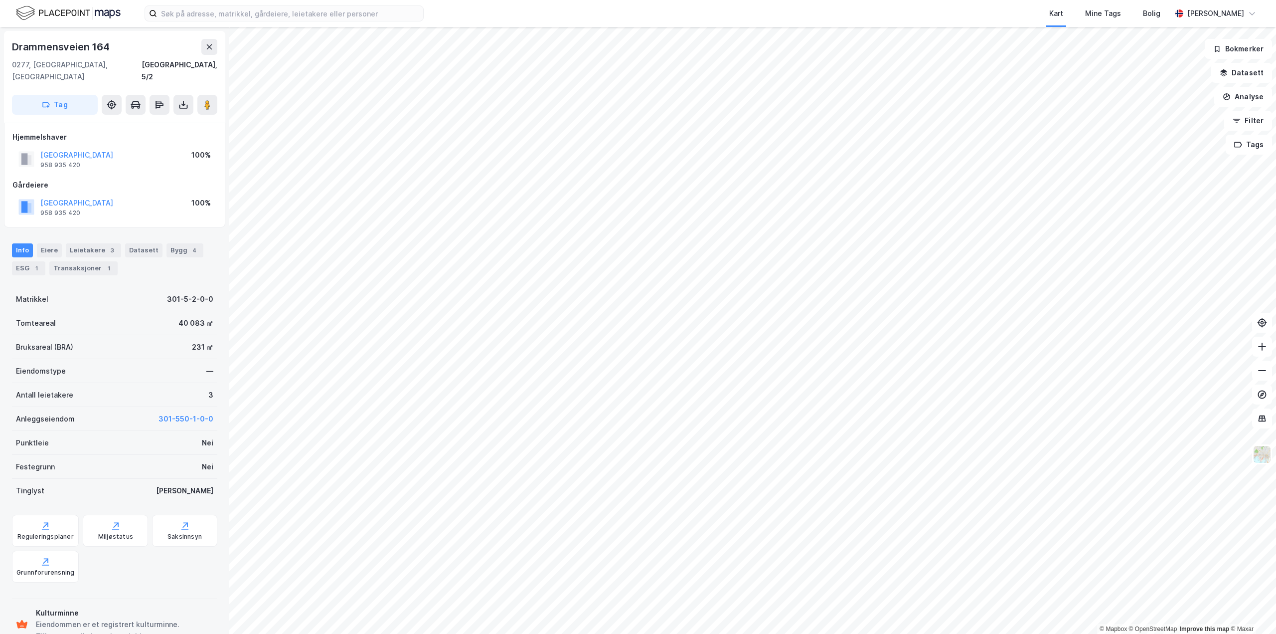 The image size is (1276, 634). Describe the element at coordinates (125, 613) in the screenshot. I see `div: Kulturminne` at that location.